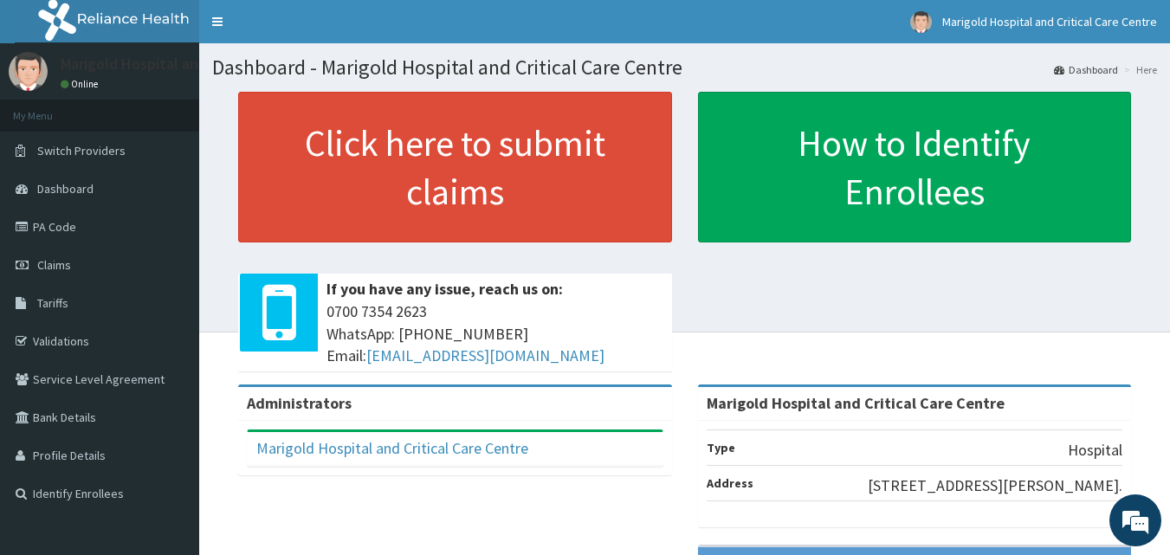  What do you see at coordinates (201, 64) in the screenshot?
I see `p: Marigold Hospital and Critical Care Centre` at bounding box center [201, 64].